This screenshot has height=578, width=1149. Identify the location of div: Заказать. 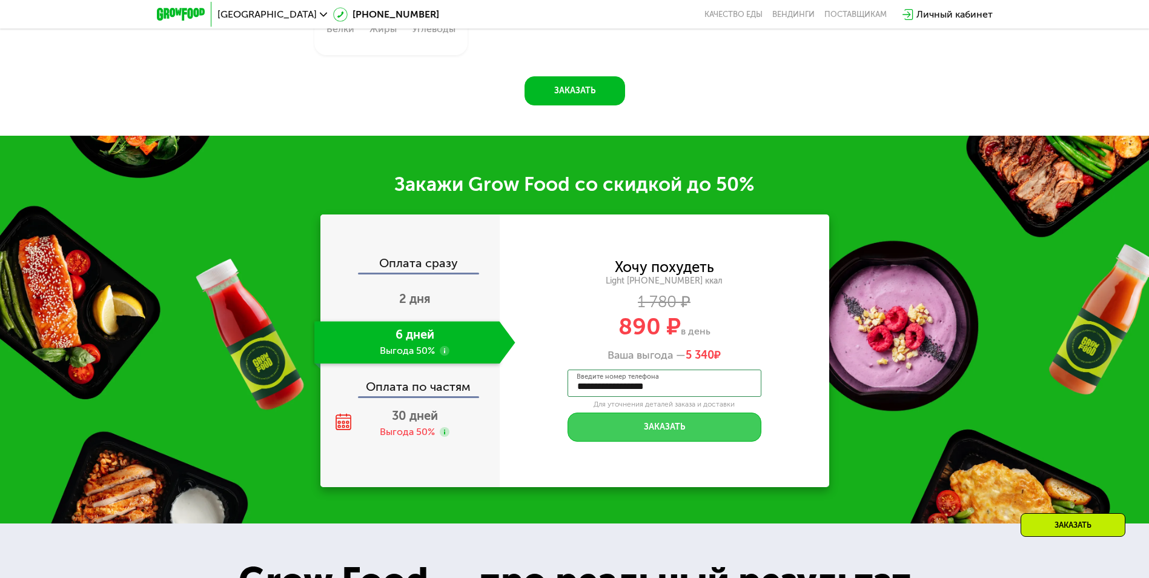
(1072, 524).